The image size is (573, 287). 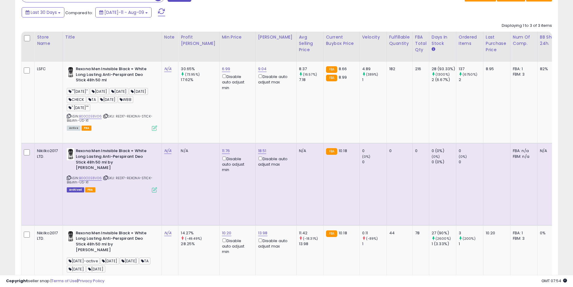 What do you see at coordinates (226, 151) in the screenshot?
I see `a: 11.76` at bounding box center [226, 151].